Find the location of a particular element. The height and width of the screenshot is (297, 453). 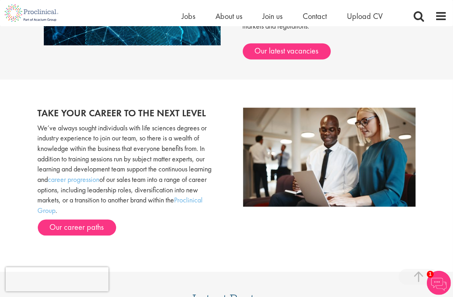

span: Contact is located at coordinates (315, 16).